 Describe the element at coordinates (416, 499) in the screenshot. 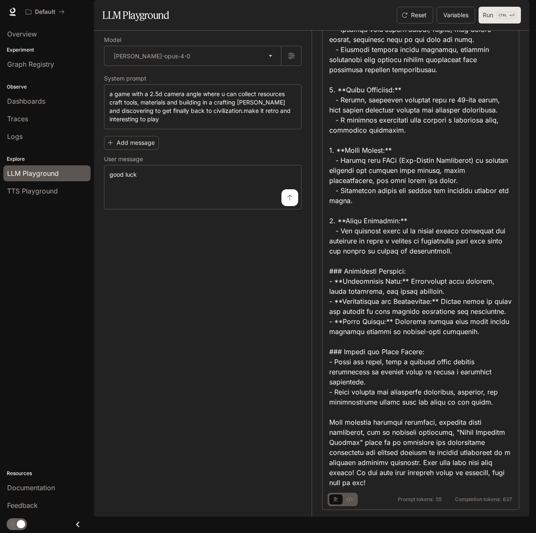

I see `span: Prompt tokens:` at that location.